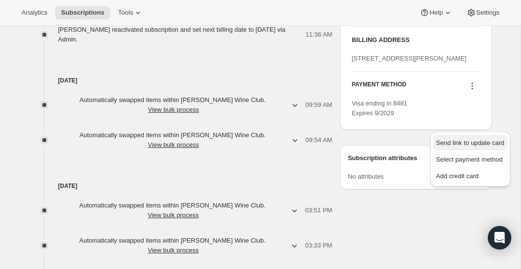 This screenshot has height=269, width=521. I want to click on button: Subscriptions, so click(82, 13).